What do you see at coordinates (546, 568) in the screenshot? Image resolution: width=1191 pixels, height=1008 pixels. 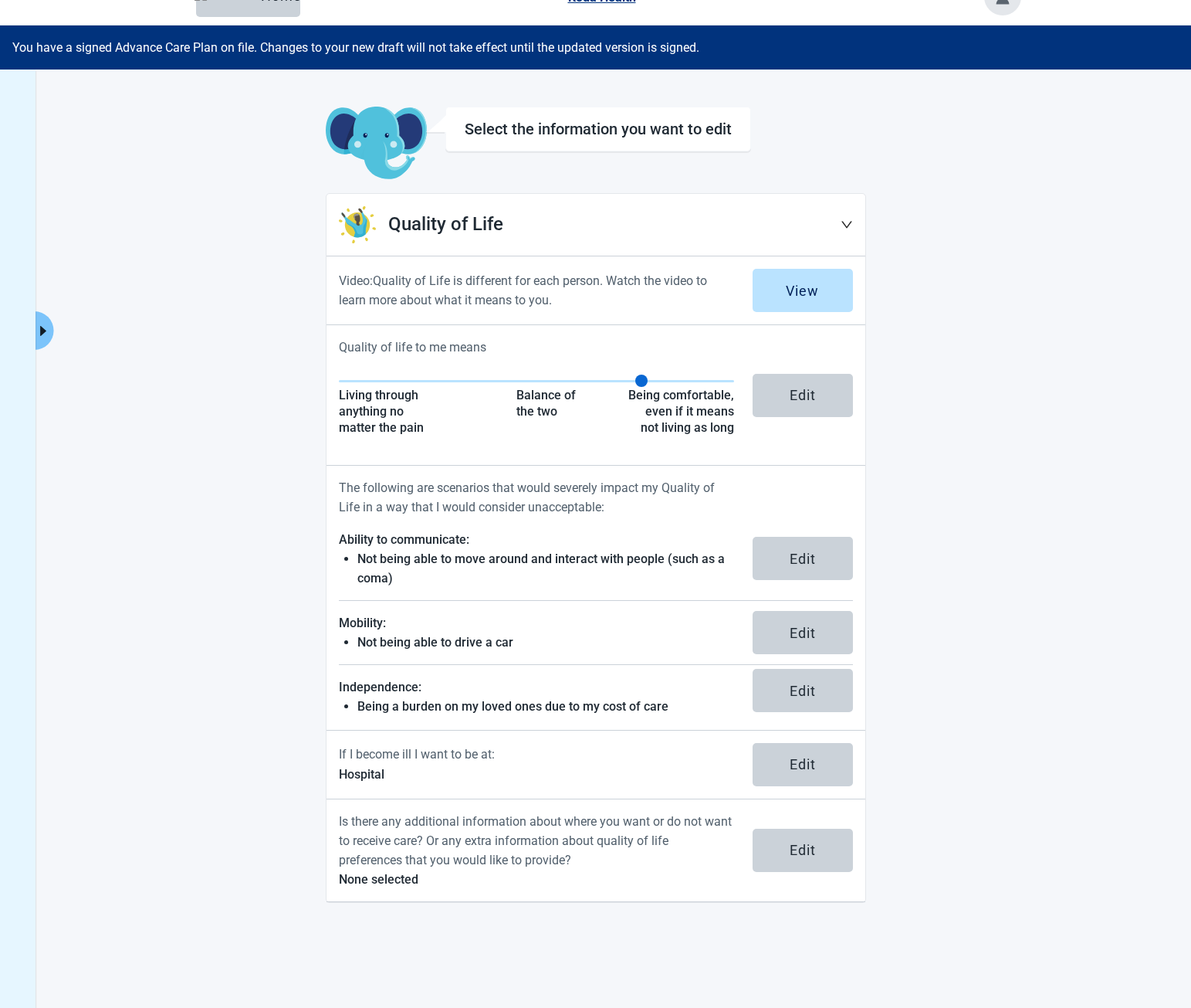 I see `li: Not being able to move around and interact with people (such as a coma)` at bounding box center [546, 568].